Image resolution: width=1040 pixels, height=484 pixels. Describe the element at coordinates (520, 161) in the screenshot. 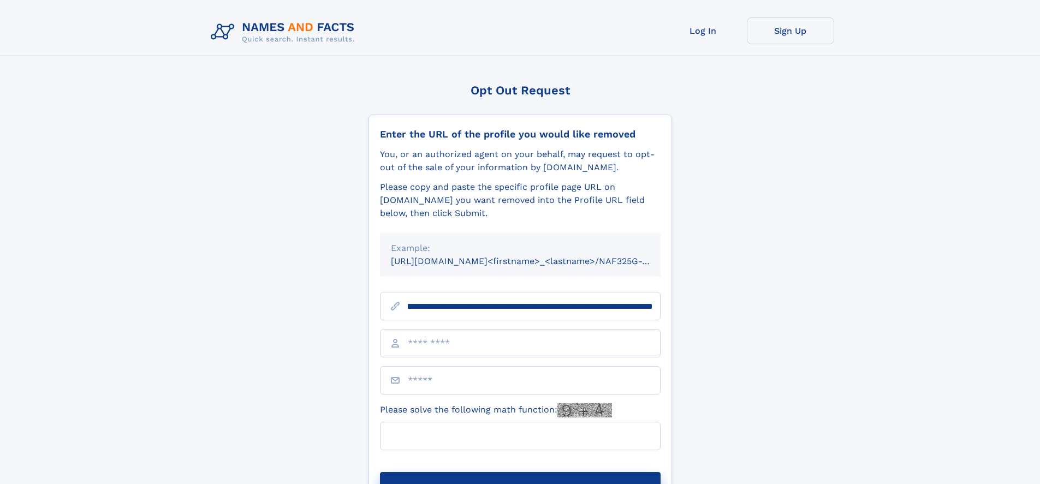

I see `div: You, or an authorized agent on your behalf, may request to opt-out of the sale of your informatio...` at that location.